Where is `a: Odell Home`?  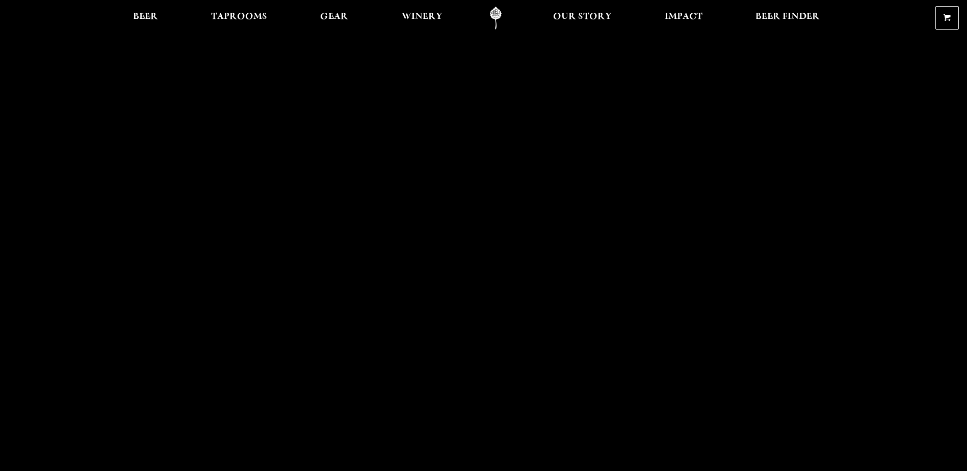 a: Odell Home is located at coordinates (495, 18).